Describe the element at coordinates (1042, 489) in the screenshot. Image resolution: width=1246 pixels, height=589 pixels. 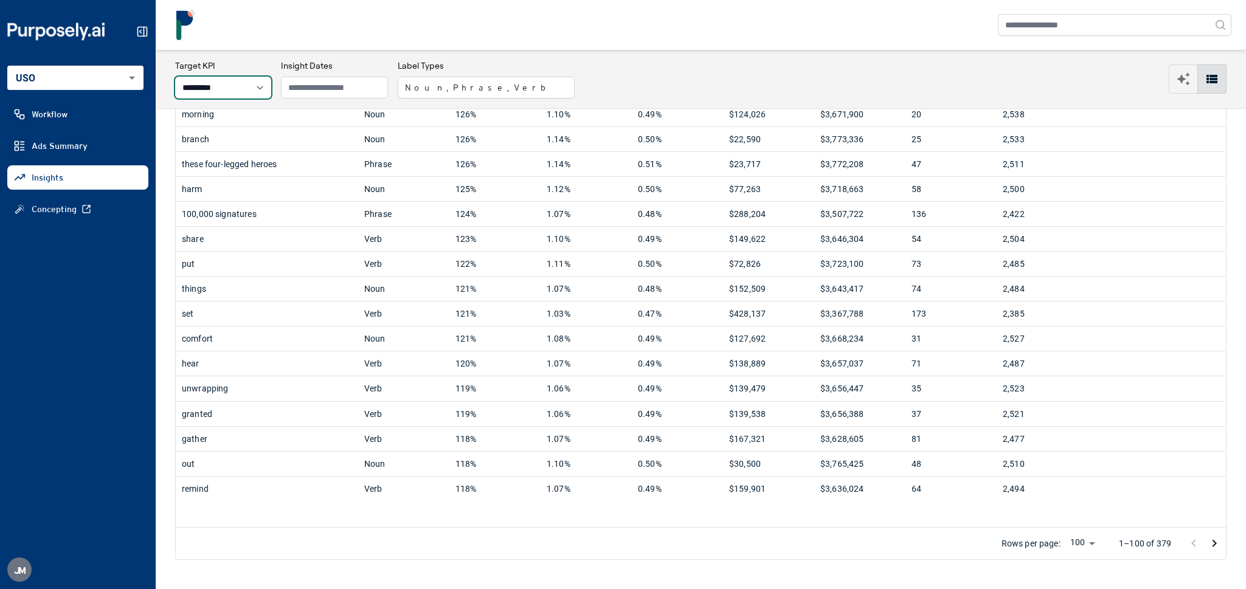
I see `div: 2,494` at that location.